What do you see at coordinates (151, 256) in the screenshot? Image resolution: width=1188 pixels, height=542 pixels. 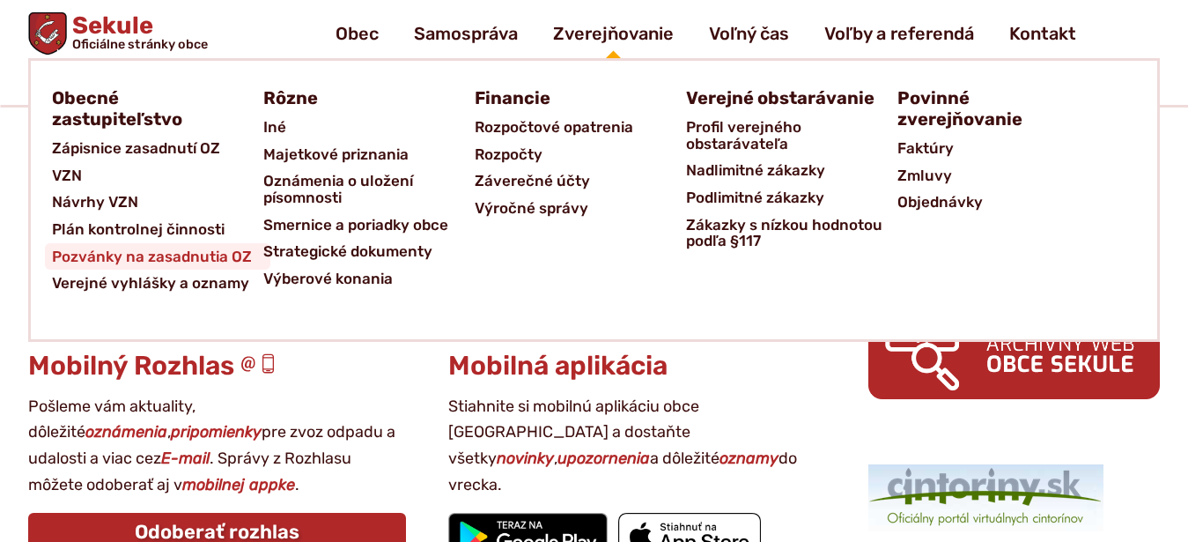 I see `span: Pozvánky na zasadnutia OZ` at bounding box center [151, 256].